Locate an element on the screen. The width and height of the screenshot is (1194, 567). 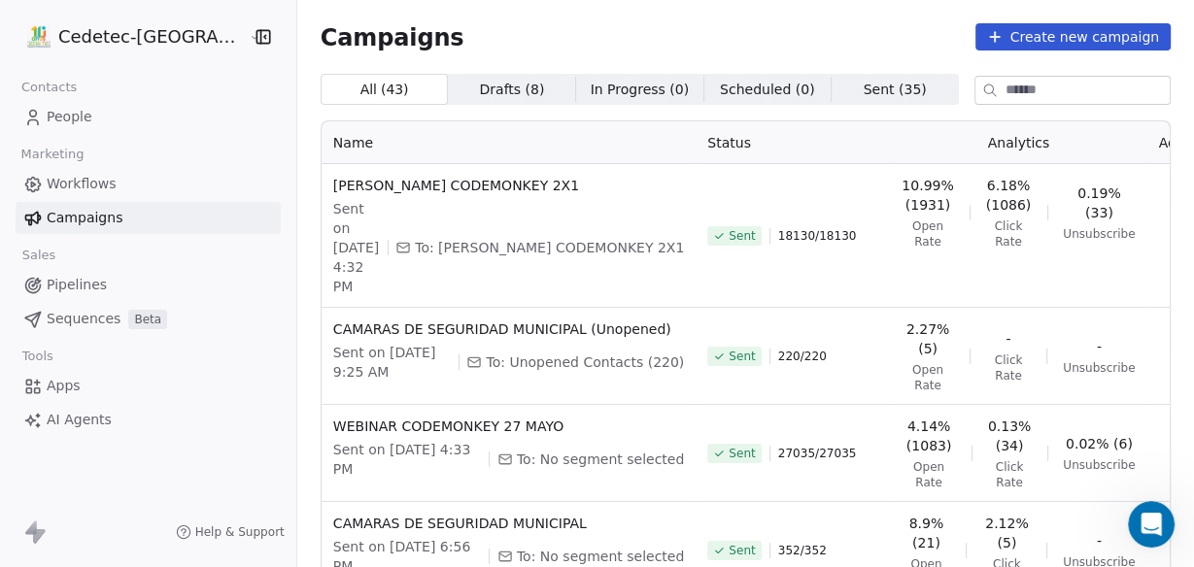
a: Campaigns is located at coordinates (148, 218).